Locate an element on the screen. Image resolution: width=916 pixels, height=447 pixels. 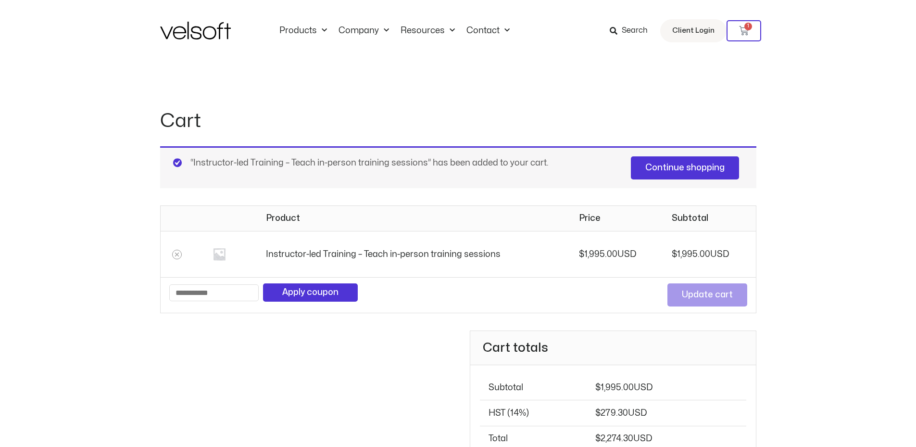
a: ResourcesMenu Toggle is located at coordinates (427, 31).